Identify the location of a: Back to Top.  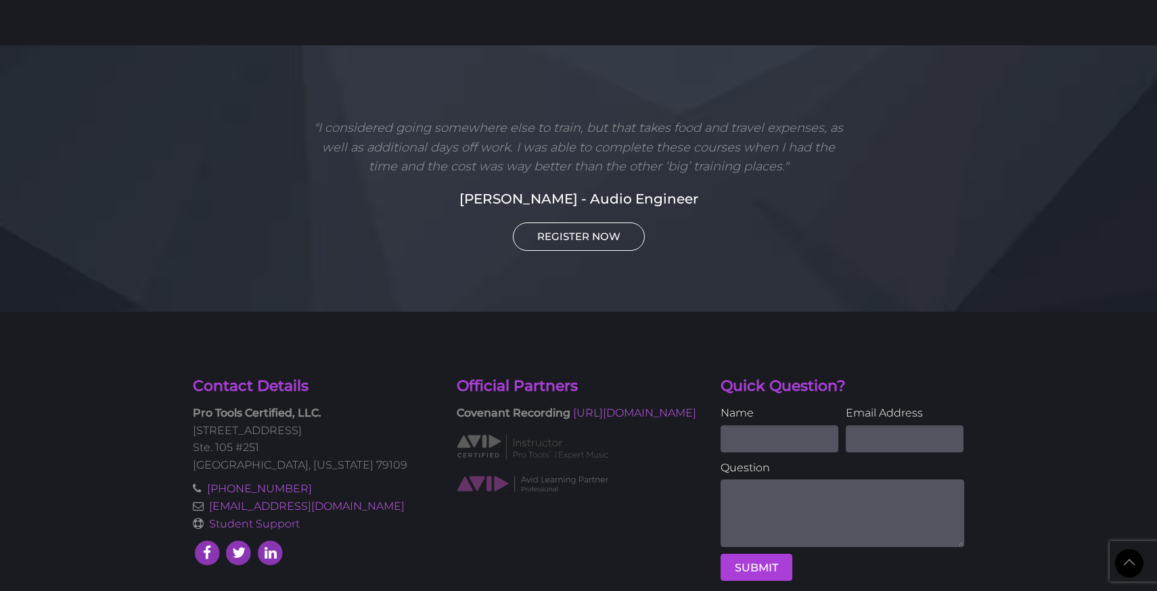
(1129, 564).